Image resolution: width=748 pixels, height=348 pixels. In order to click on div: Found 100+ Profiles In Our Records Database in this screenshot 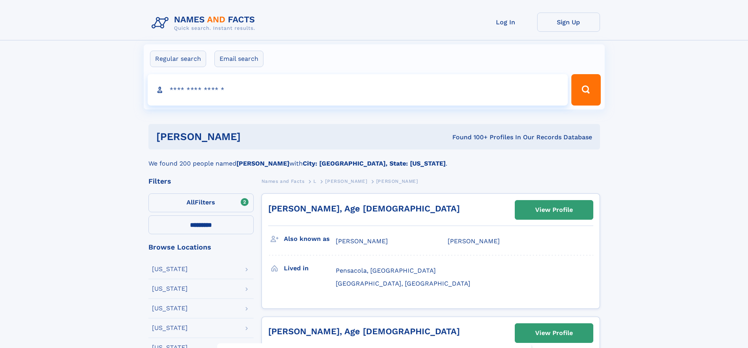, I will do `click(469, 137)`.